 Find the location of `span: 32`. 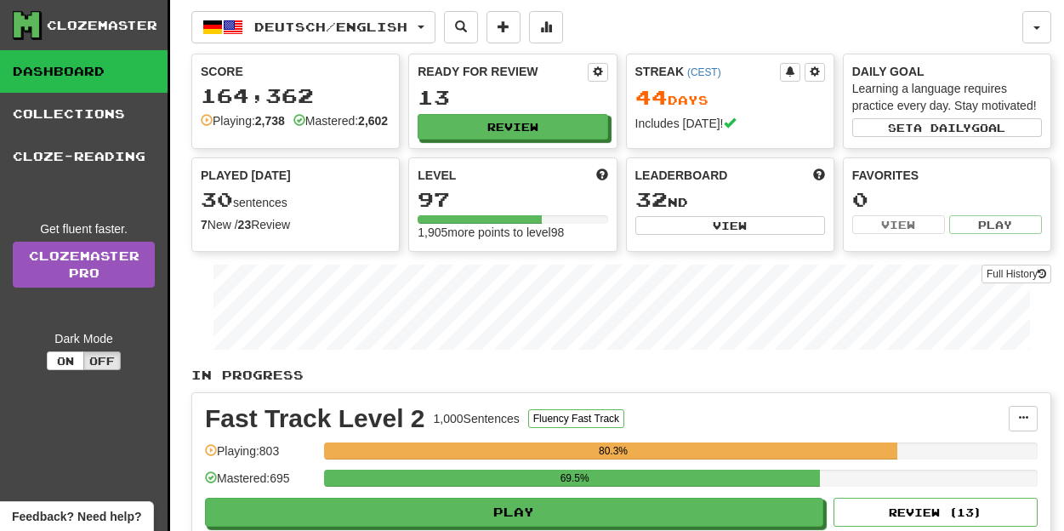

span: 32 is located at coordinates (652, 199).